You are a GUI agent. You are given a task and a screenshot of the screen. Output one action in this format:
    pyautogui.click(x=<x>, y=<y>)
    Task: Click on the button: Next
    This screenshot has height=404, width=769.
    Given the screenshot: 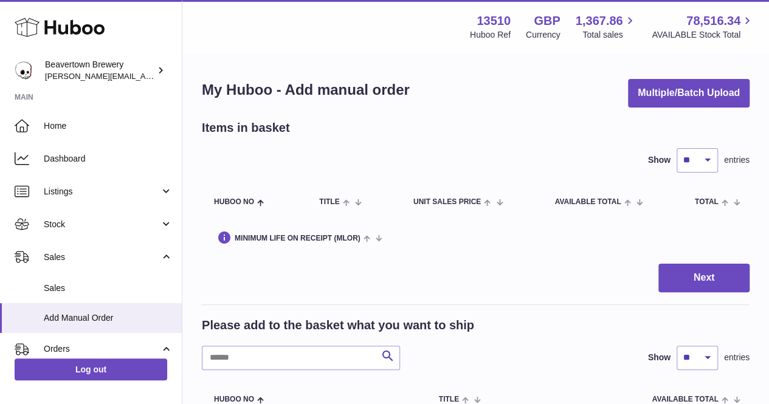 What is the action you would take?
    pyautogui.click(x=704, y=278)
    